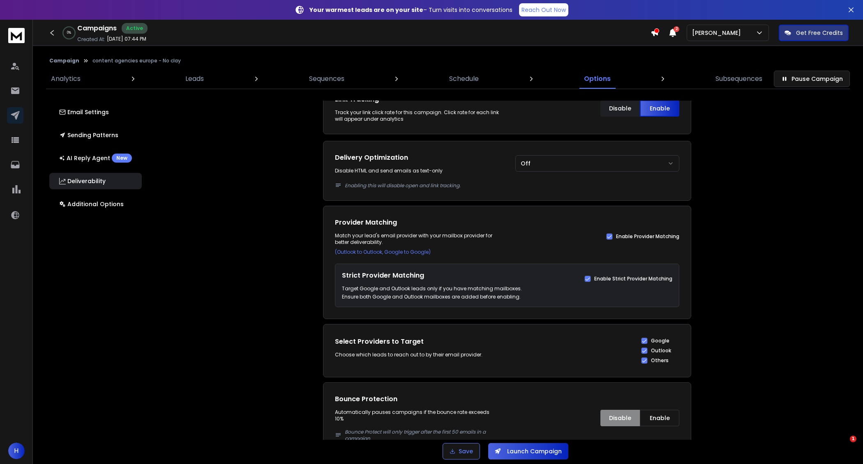  I want to click on p: Reach Out Now, so click(543, 10).